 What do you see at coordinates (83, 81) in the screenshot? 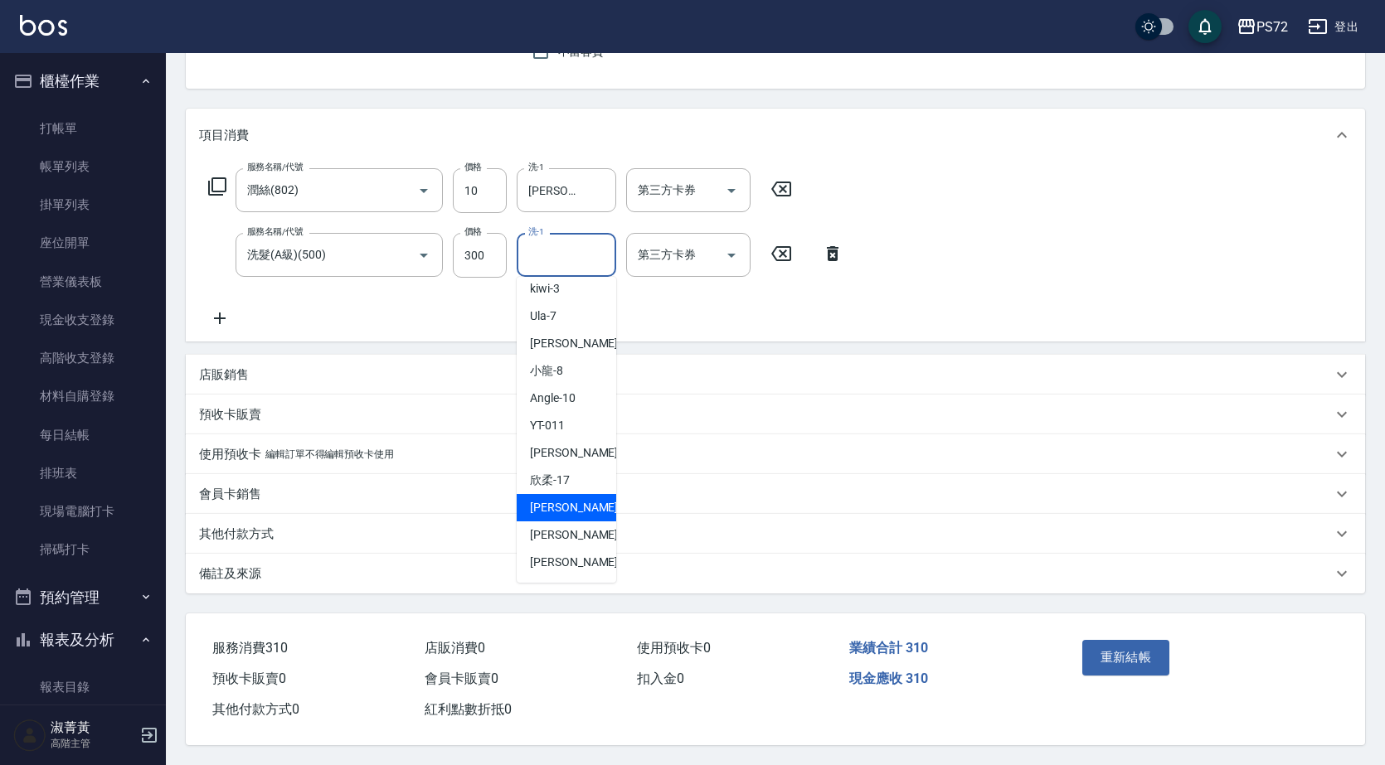
I see `button: 櫃檯作業` at bounding box center [83, 81].